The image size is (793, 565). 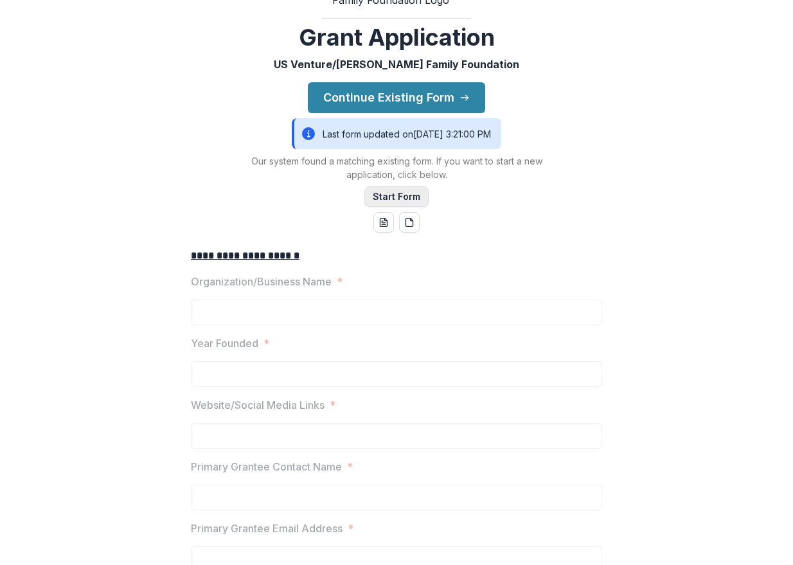 I want to click on p: Website/Social Media Links, so click(x=258, y=405).